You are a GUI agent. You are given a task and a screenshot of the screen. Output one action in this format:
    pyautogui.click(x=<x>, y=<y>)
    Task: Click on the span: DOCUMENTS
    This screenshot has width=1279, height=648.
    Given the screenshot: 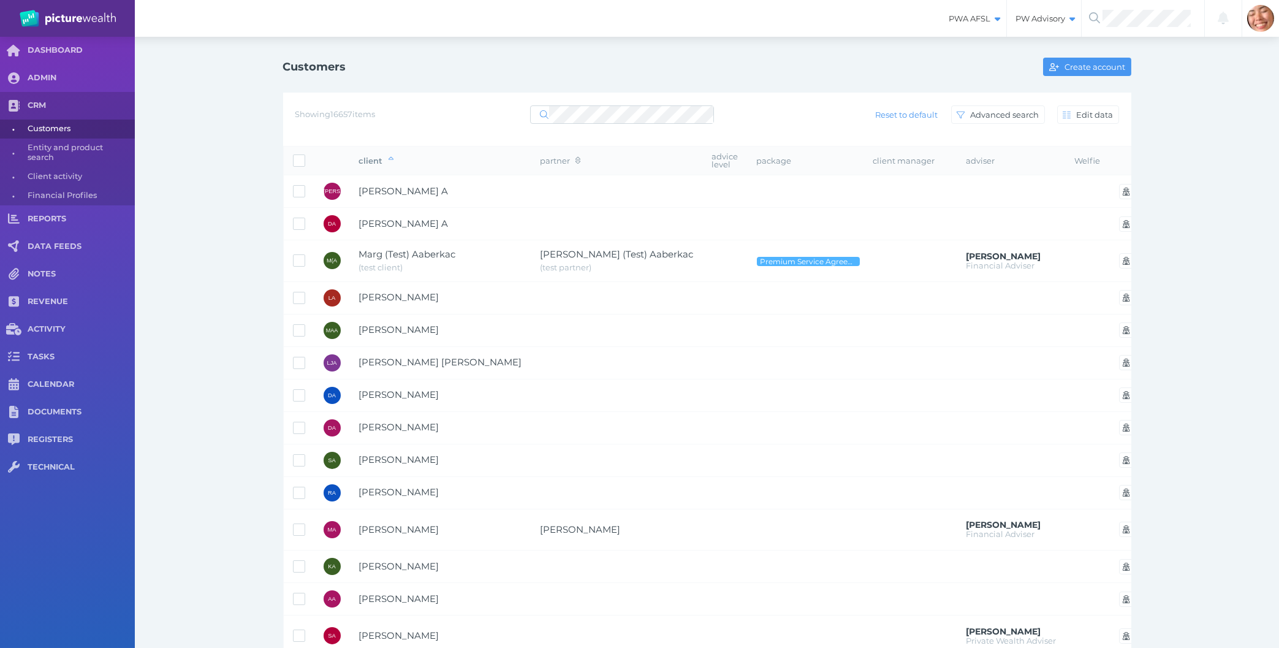 What is the action you would take?
    pyautogui.click(x=81, y=412)
    